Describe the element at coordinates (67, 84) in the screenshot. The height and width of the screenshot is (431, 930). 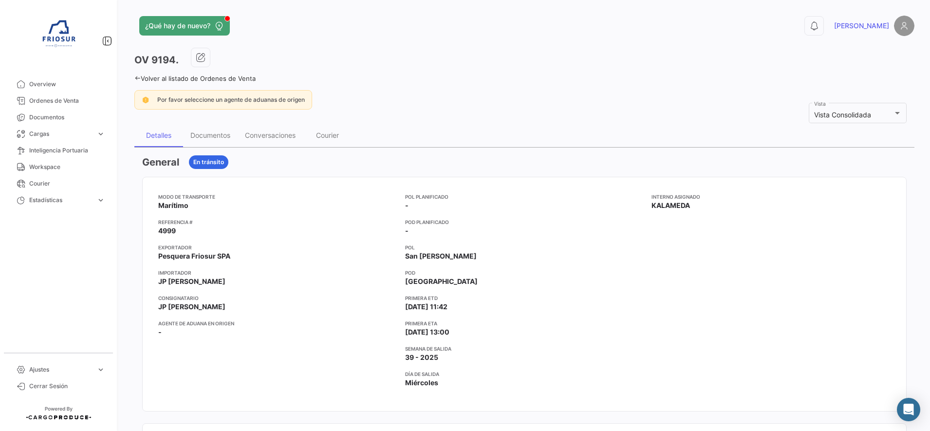
I see `span: Overview` at that location.